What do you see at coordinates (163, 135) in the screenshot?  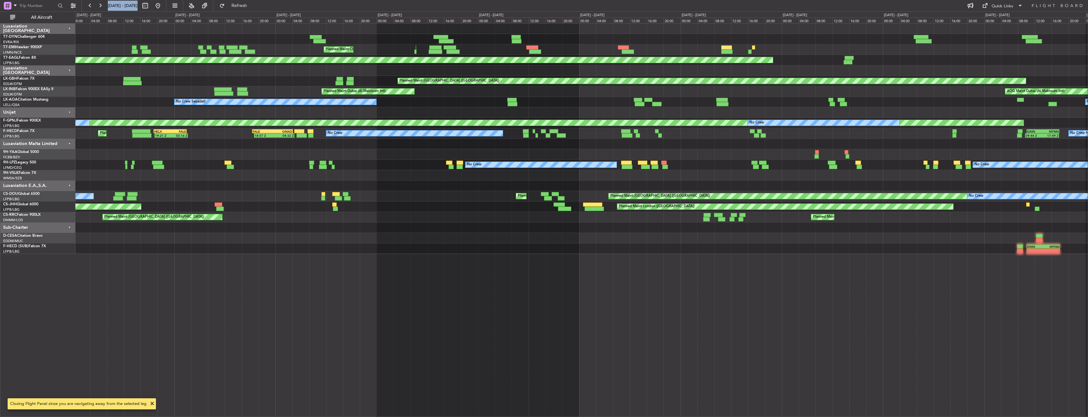 I see `div: 19:21 Z` at bounding box center [163, 135].